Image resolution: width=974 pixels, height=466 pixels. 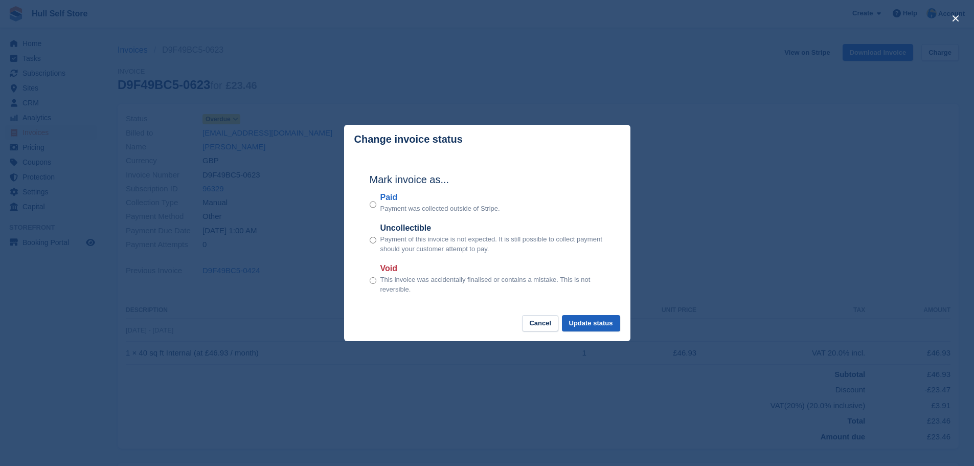 What do you see at coordinates (956, 18) in the screenshot?
I see `button: close` at bounding box center [956, 18].